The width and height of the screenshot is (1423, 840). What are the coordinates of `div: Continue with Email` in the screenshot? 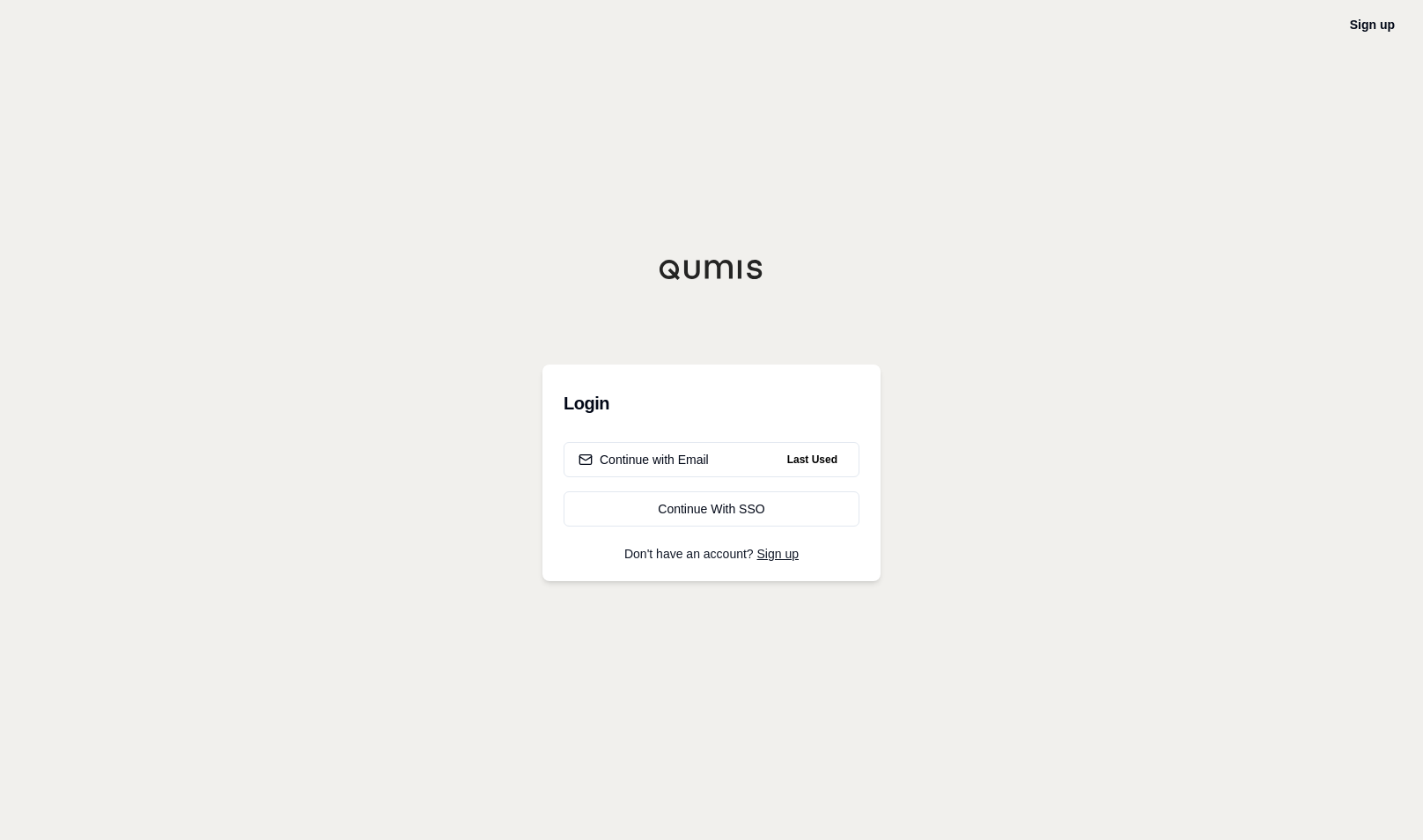 It's located at (644, 460).